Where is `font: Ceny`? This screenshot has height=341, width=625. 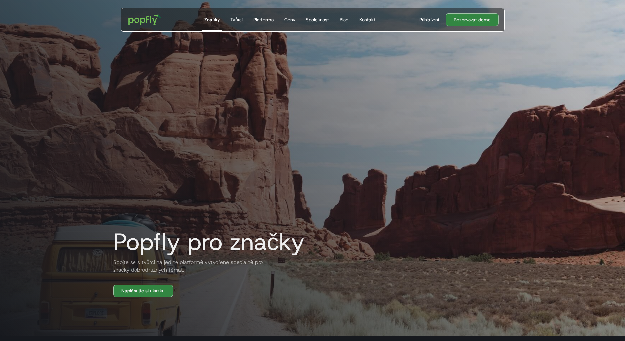 font: Ceny is located at coordinates (290, 20).